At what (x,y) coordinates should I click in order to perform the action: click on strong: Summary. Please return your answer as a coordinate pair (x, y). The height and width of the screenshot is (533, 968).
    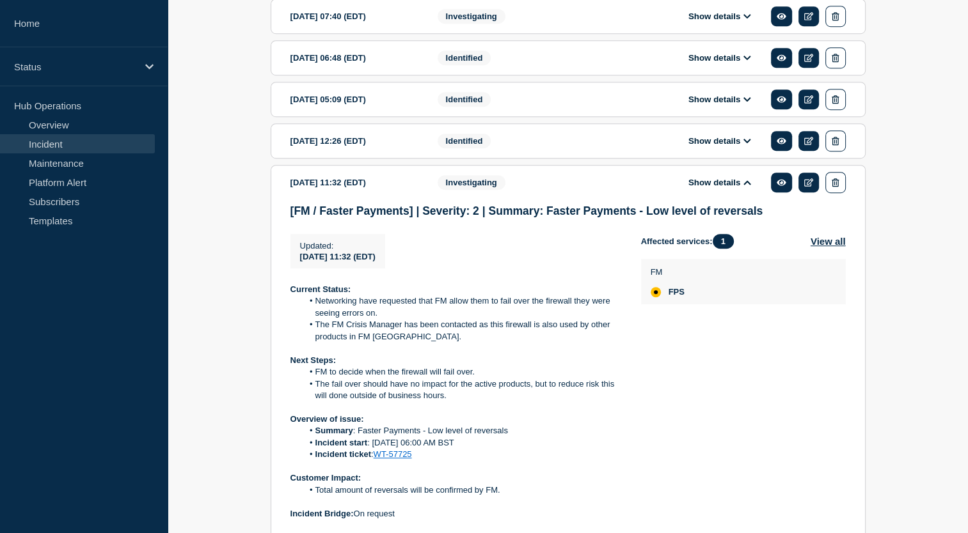
    Looking at the image, I should click on (334, 430).